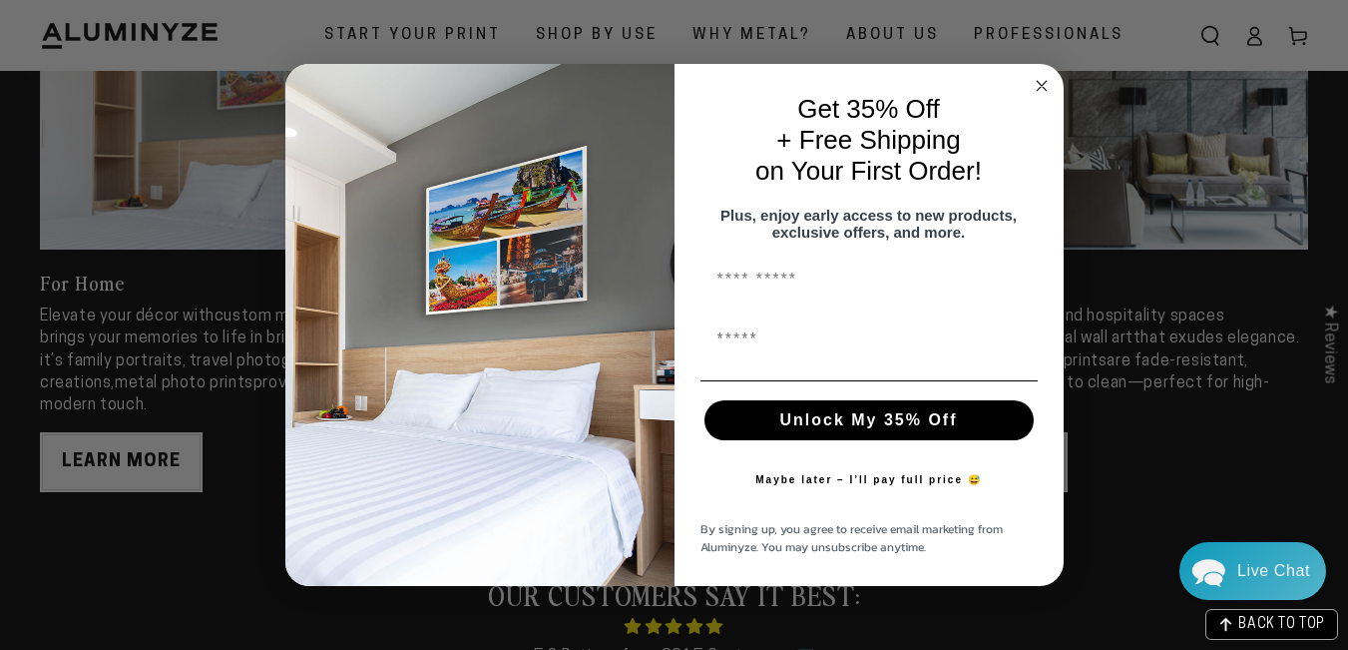 The image size is (1348, 650). I want to click on img: 728e4f65-7e6c-44e2-b7d1-0292a396982f.jpeg, so click(480, 325).